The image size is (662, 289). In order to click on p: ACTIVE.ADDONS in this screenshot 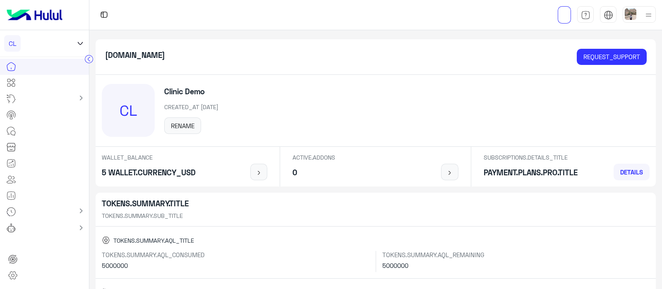, I will do `click(313, 157)`.